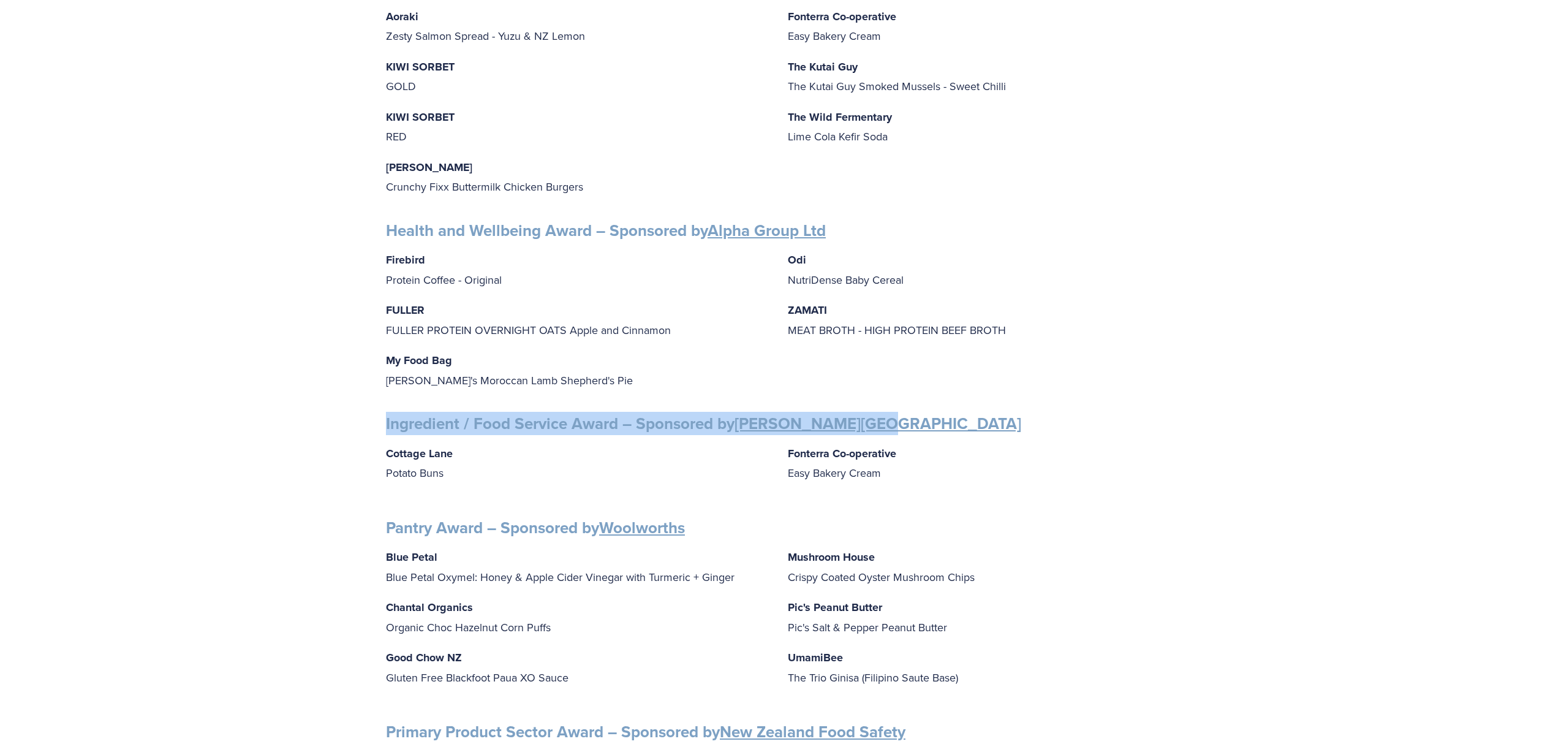  I want to click on strong: My Food Bag, so click(419, 360).